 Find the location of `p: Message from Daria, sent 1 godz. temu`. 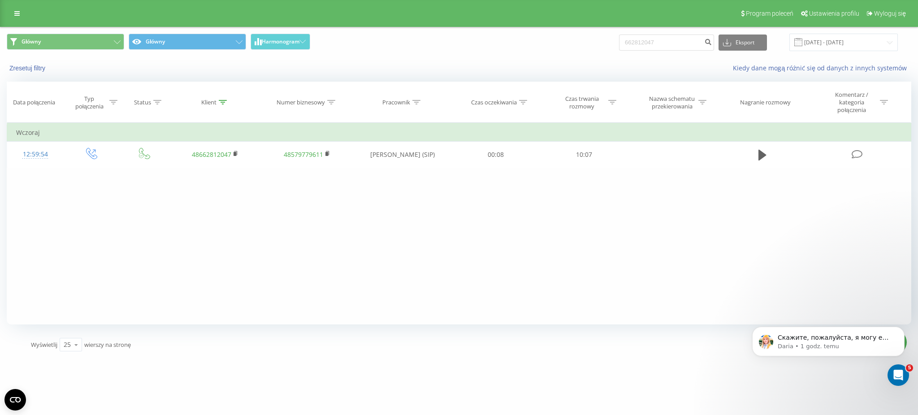

p: Message from Daria, sent 1 godz. temu is located at coordinates (97, 39).